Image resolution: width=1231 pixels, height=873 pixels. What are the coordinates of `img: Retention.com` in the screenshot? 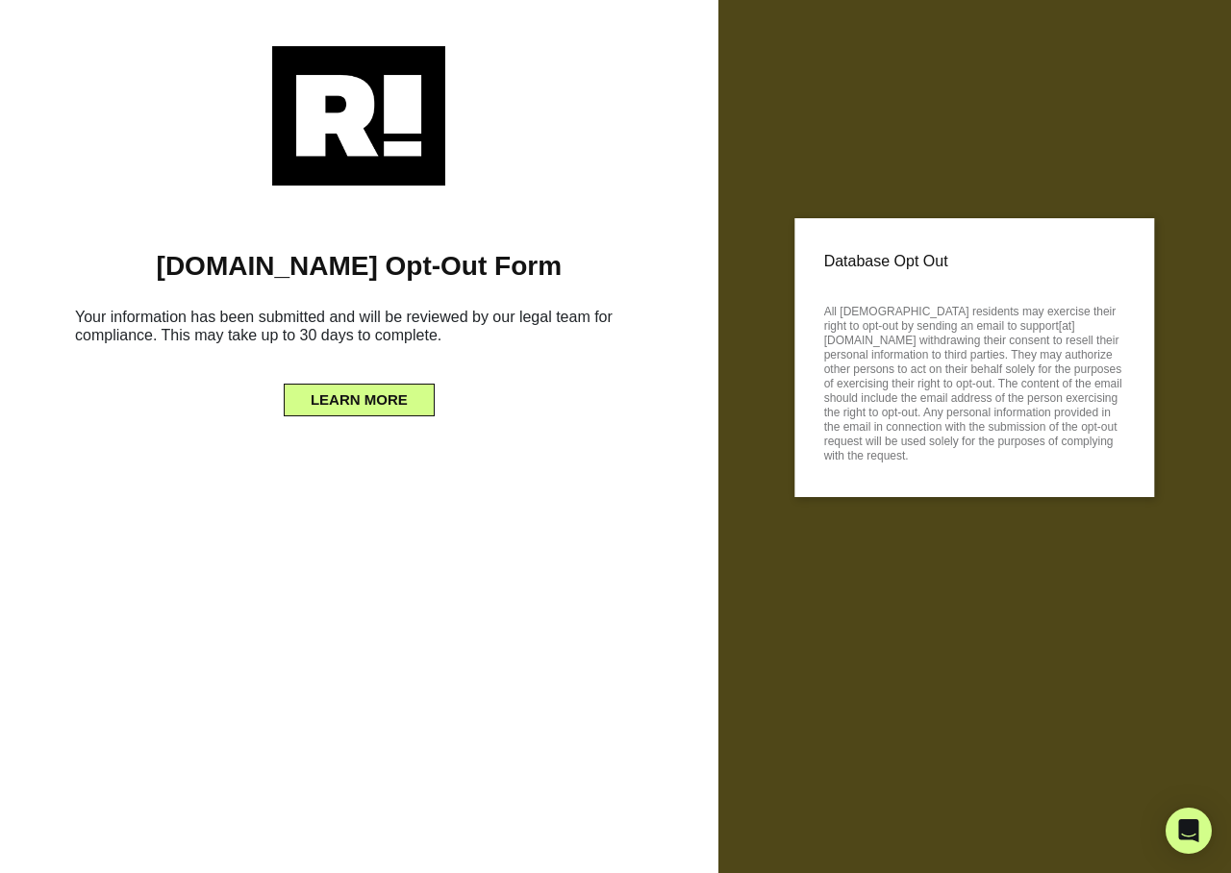 It's located at (359, 115).